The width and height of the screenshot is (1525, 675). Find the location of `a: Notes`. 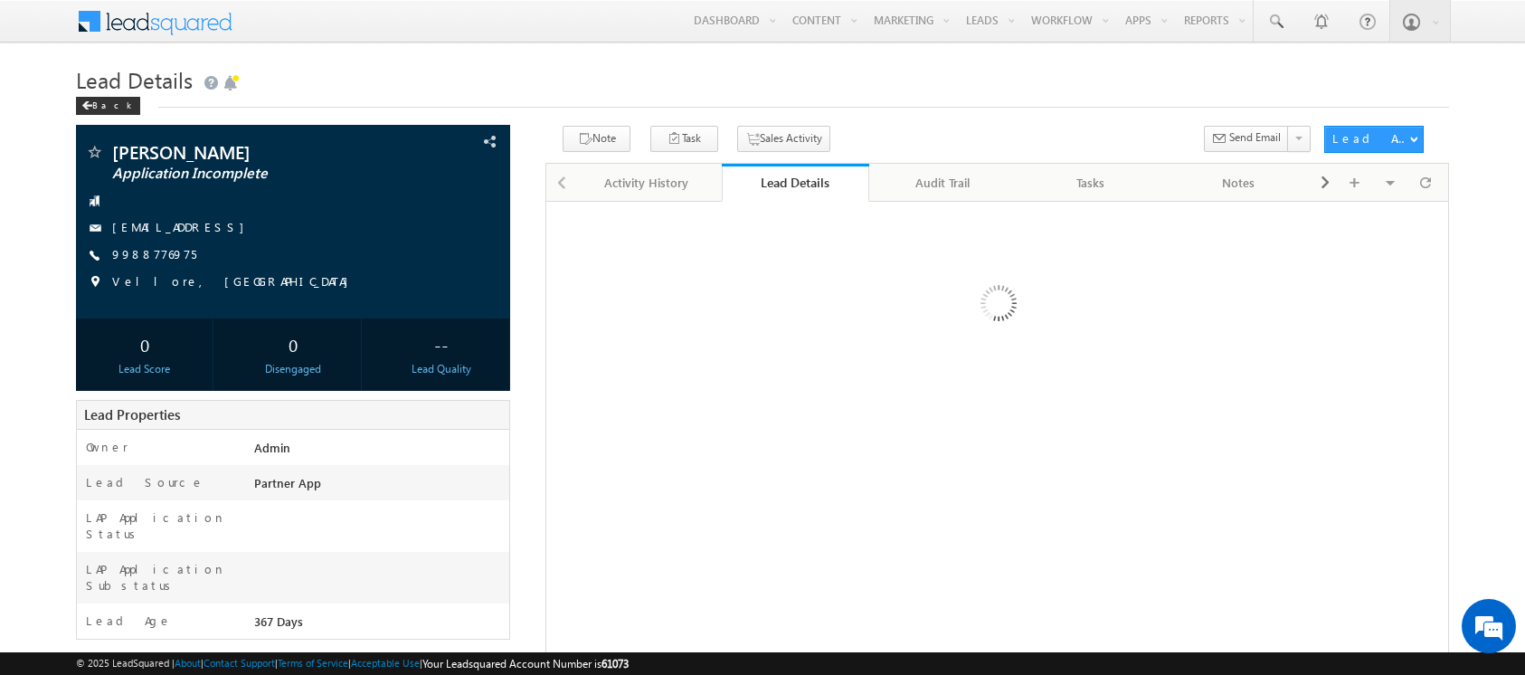

a: Notes is located at coordinates (1239, 183).